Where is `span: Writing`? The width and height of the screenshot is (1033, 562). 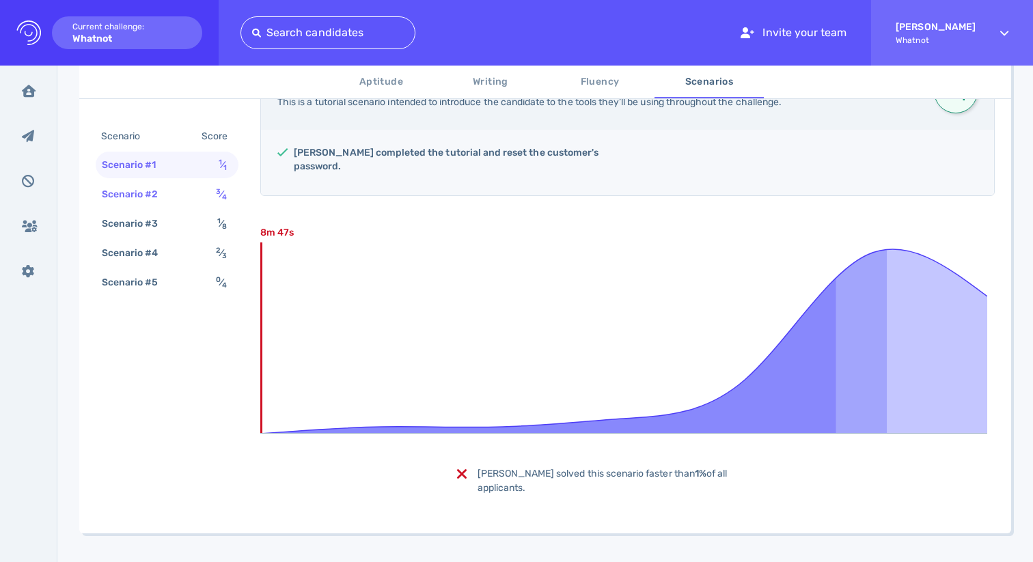 span: Writing is located at coordinates (491, 82).